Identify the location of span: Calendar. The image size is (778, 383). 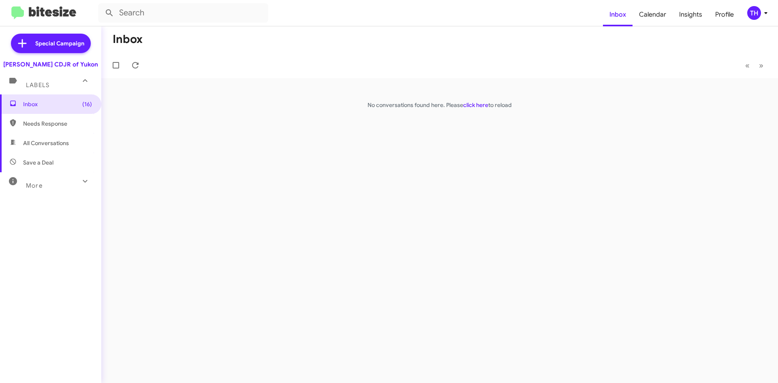
(653, 15).